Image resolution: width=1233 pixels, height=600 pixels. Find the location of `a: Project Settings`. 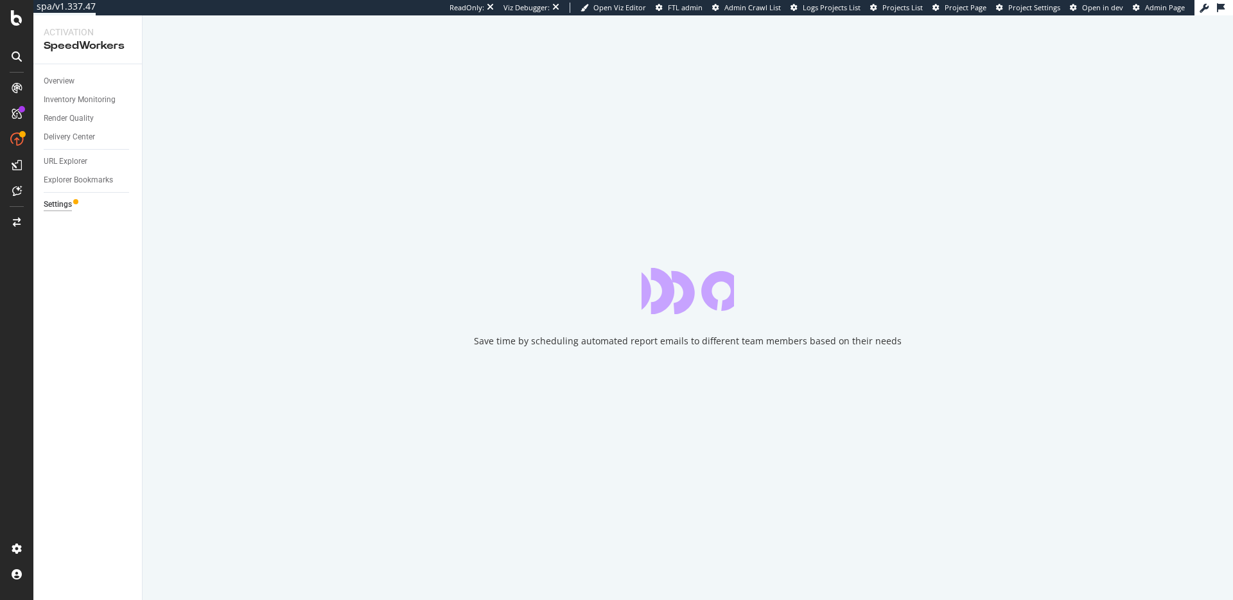

a: Project Settings is located at coordinates (1028, 8).